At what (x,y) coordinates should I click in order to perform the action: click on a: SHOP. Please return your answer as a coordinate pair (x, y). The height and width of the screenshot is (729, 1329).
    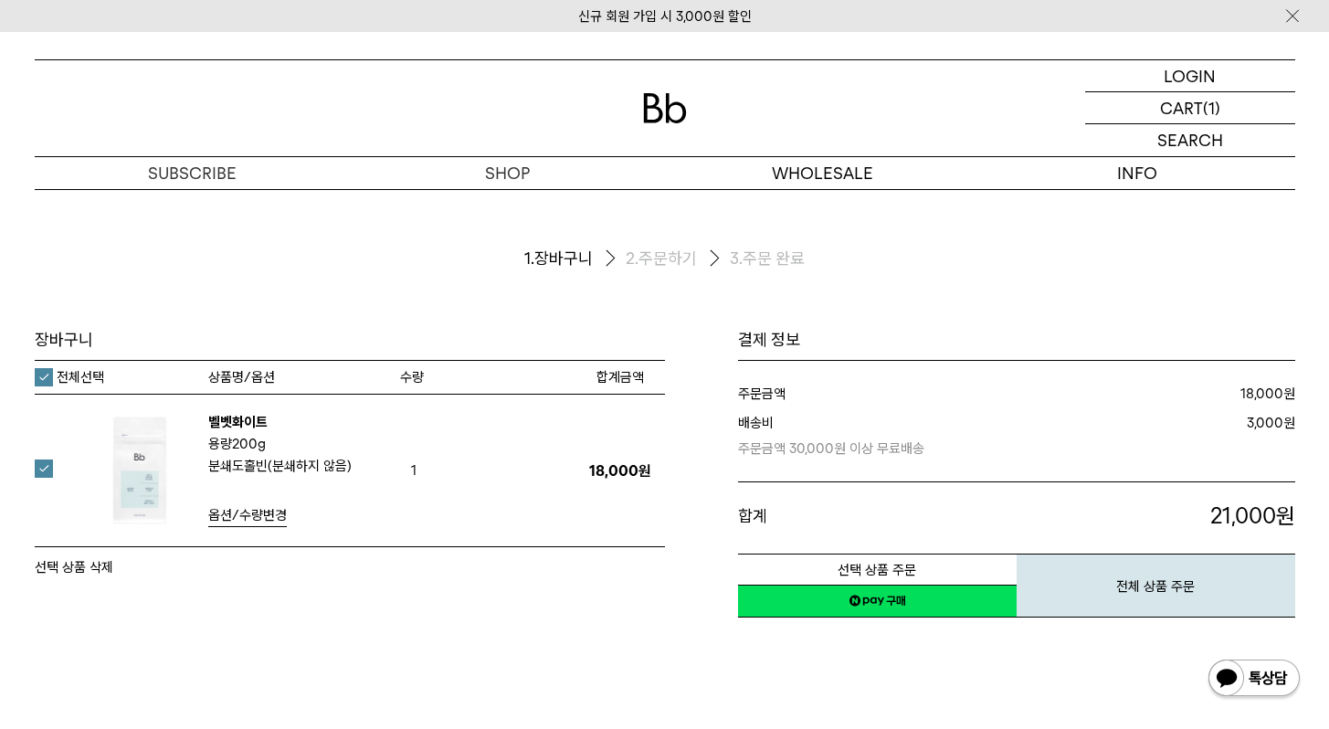
    Looking at the image, I should click on (507, 173).